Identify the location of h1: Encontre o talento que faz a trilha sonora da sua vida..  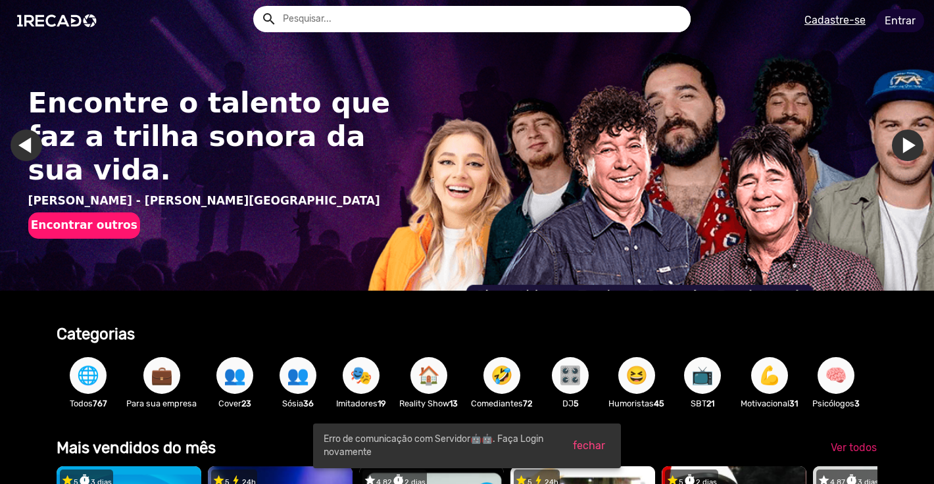
(215, 136).